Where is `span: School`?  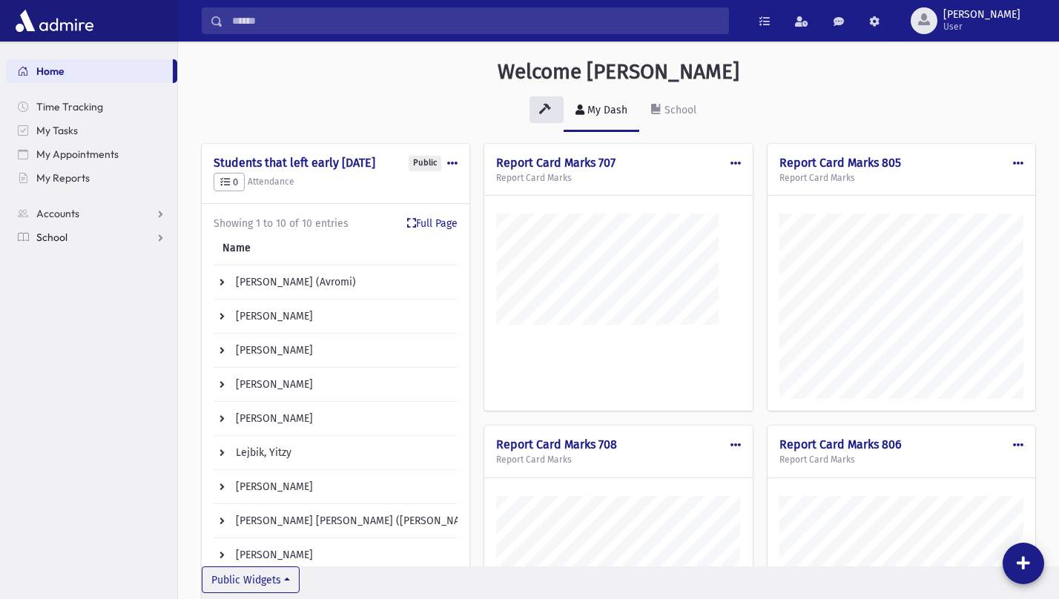
span: School is located at coordinates (52, 237).